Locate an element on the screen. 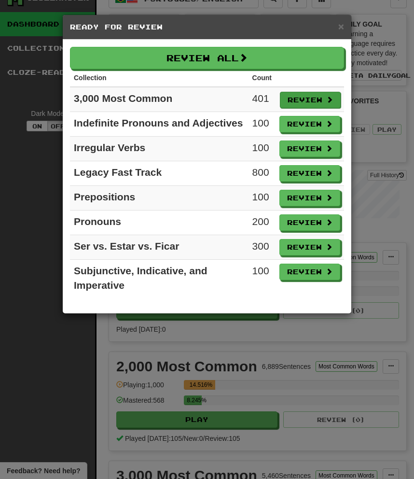 The image size is (414, 479). td: 200 is located at coordinates (262, 222).